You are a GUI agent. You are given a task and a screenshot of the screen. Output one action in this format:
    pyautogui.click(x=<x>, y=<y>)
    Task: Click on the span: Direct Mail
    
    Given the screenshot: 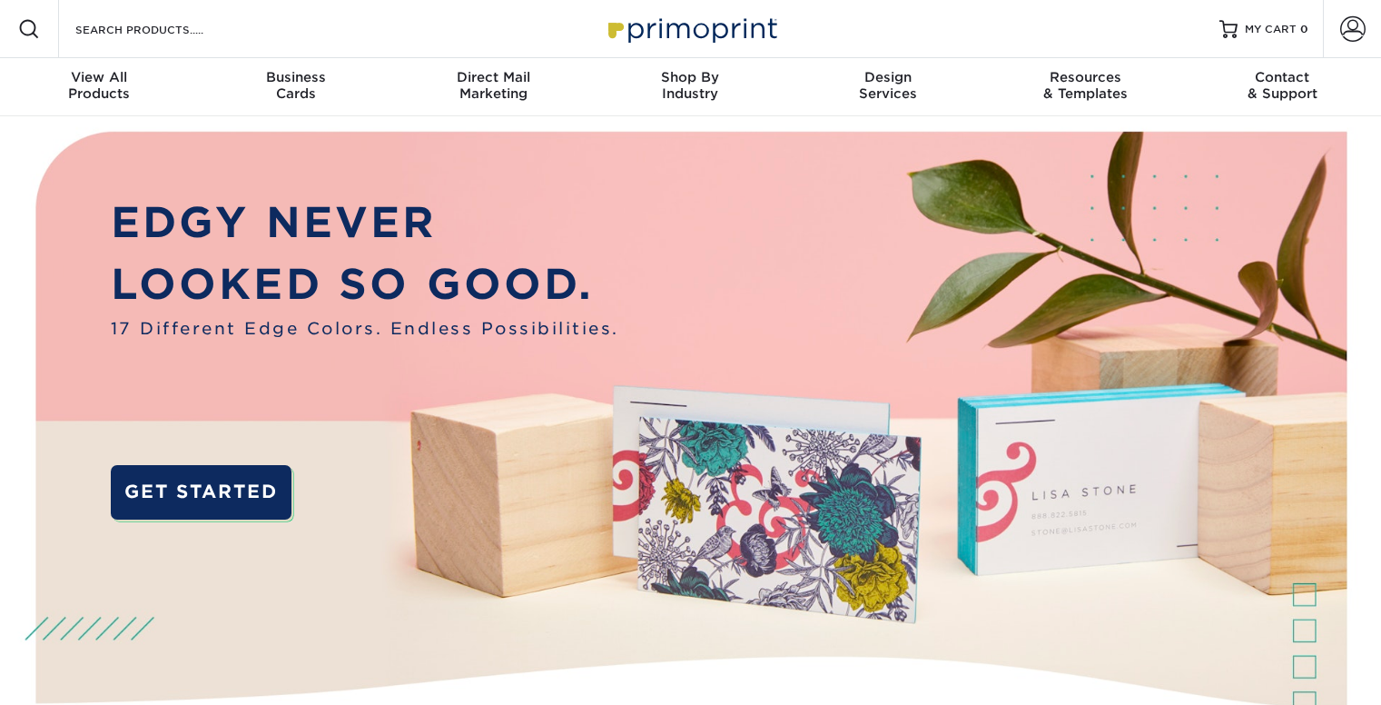 What is the action you would take?
    pyautogui.click(x=493, y=77)
    